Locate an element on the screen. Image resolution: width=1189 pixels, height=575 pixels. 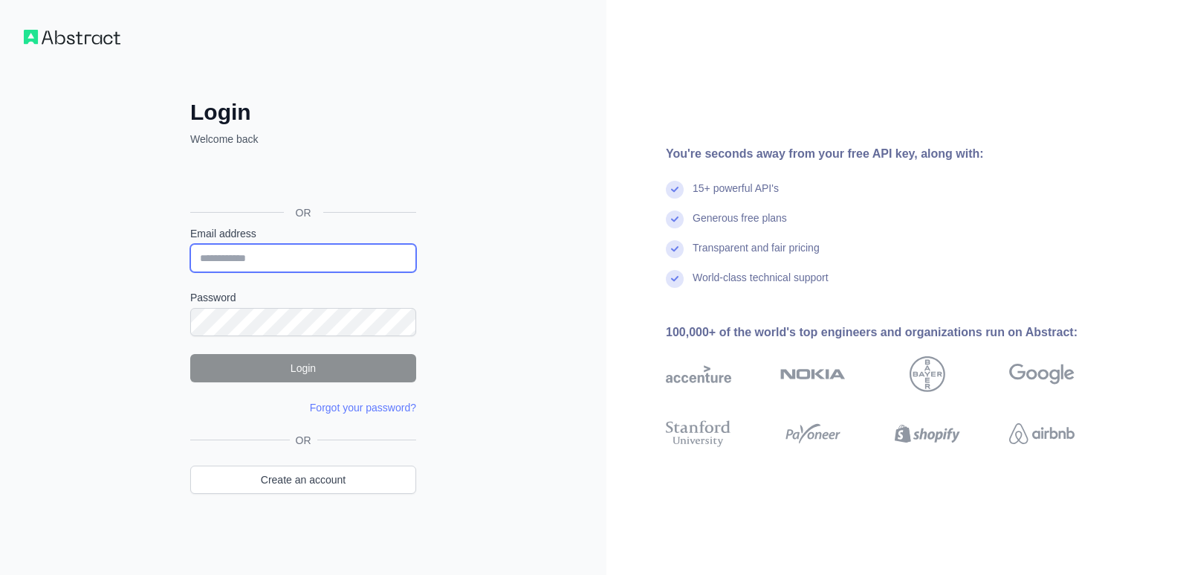
a: Forgot your password? is located at coordinates (363, 407).